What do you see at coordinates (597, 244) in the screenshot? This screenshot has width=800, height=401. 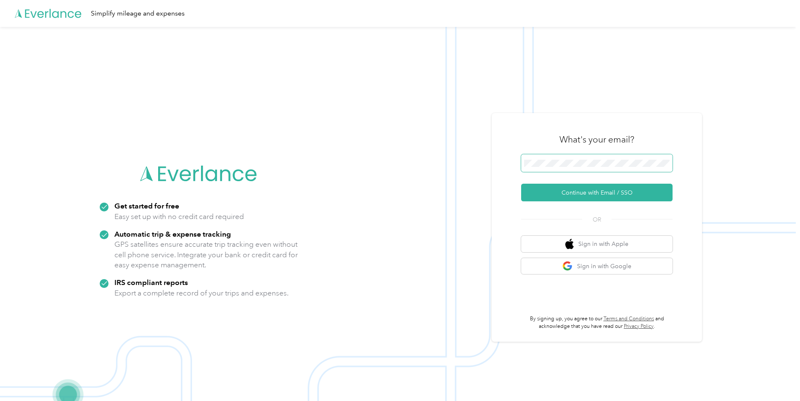 I see `button: apple logoSign in with Apple` at bounding box center [597, 244].